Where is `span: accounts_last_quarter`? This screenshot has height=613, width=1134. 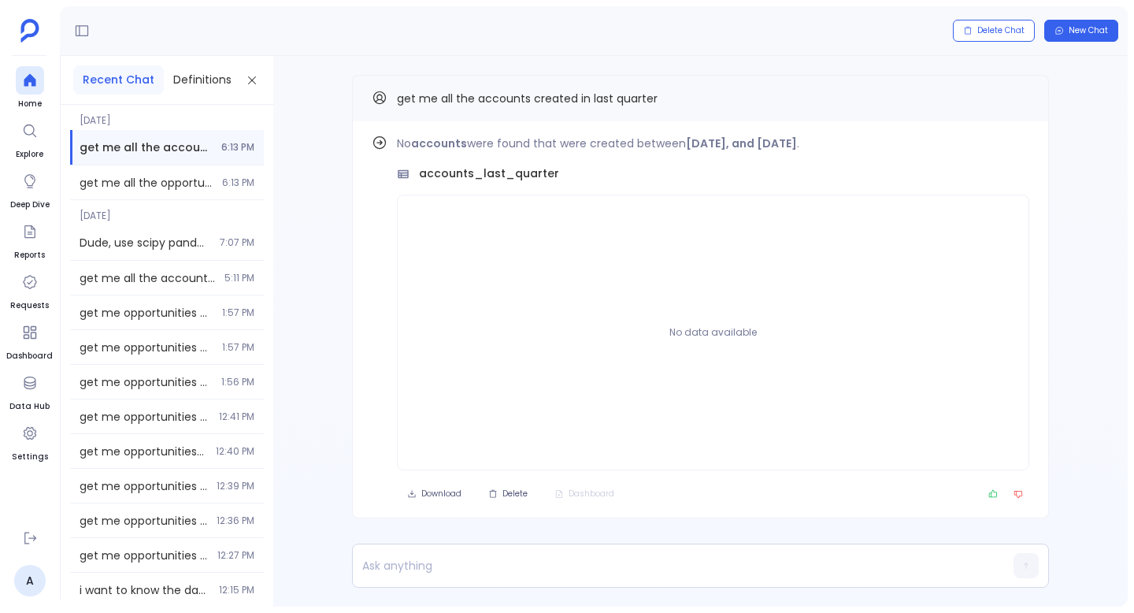
span: accounts_last_quarter is located at coordinates (489, 173).